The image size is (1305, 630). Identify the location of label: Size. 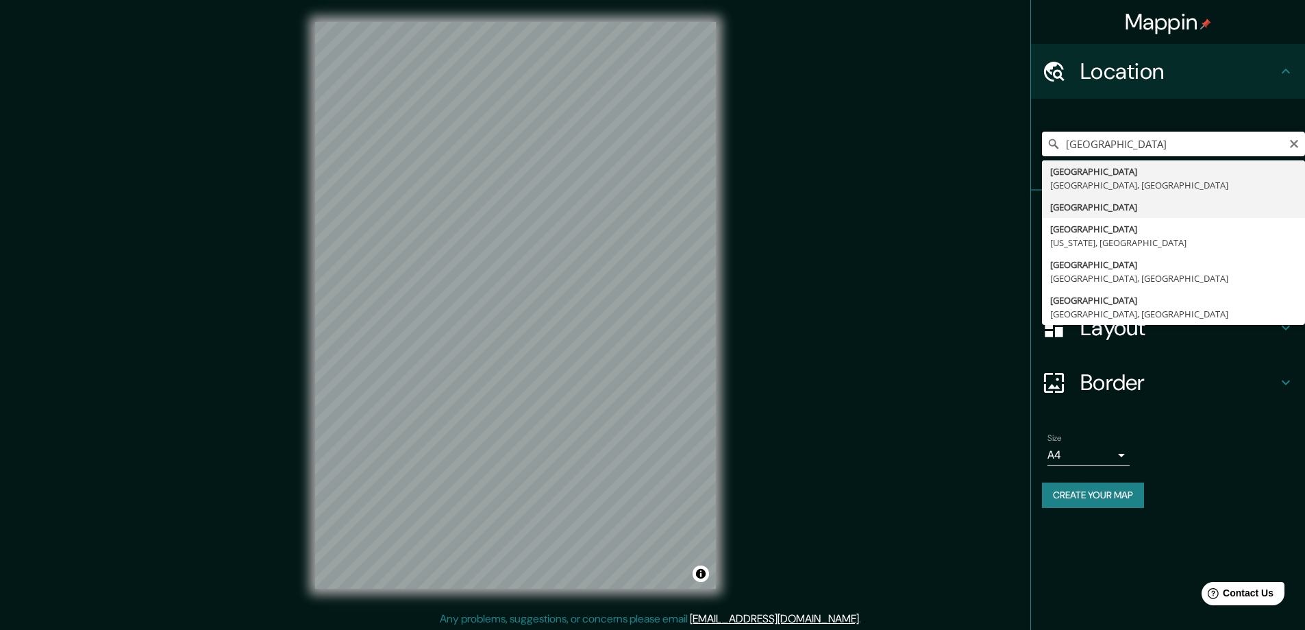
(1054, 438).